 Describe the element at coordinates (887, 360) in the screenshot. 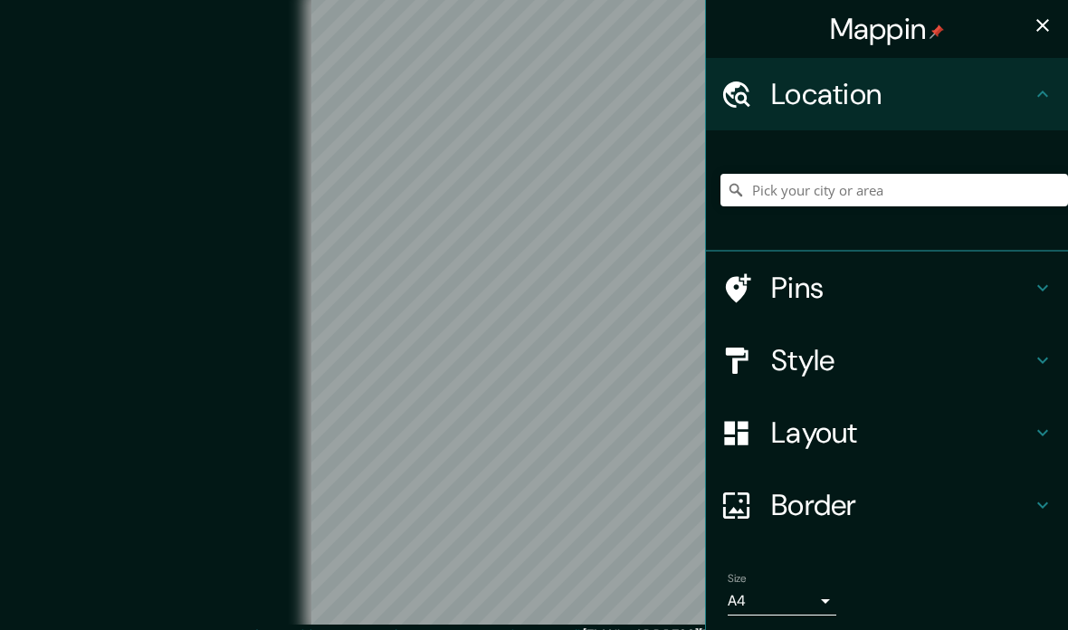

I see `div: Style` at that location.